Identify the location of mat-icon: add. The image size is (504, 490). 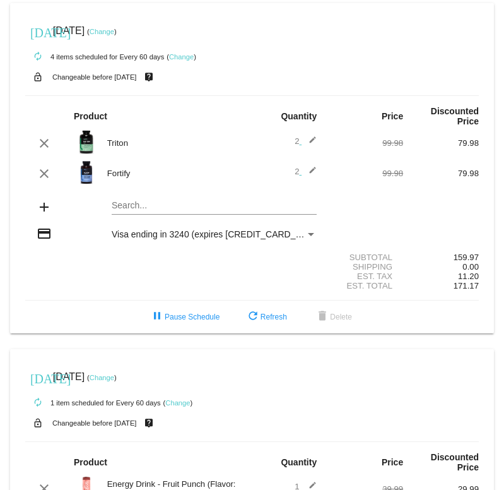
(44, 207).